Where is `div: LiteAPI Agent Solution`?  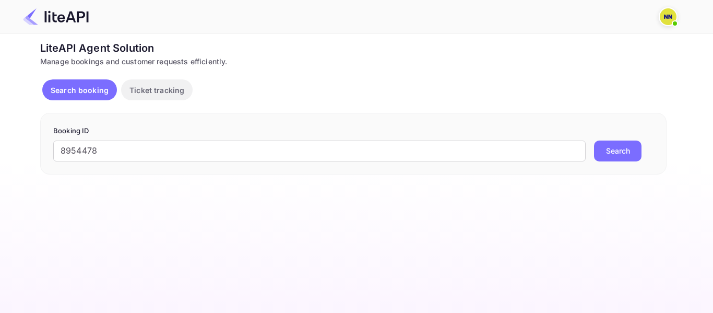
div: LiteAPI Agent Solution is located at coordinates (354, 48).